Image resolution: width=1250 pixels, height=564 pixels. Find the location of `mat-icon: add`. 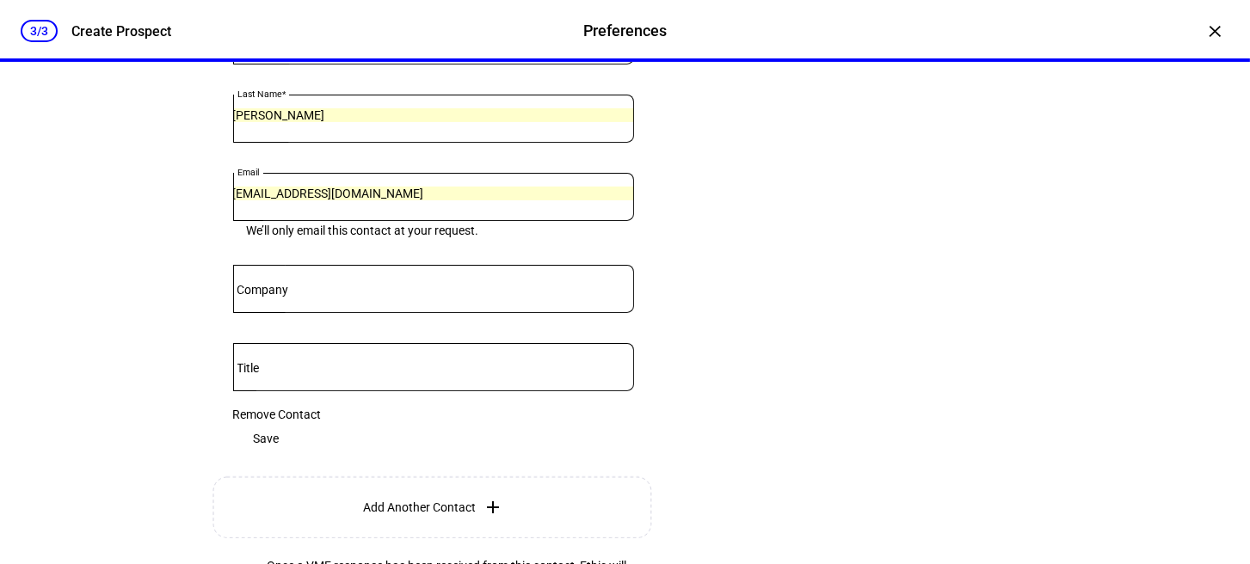

mat-icon: add is located at coordinates (493, 507).